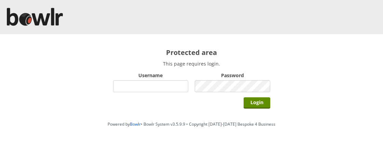 This screenshot has width=383, height=168. I want to click on p: This page requires login., so click(191, 63).